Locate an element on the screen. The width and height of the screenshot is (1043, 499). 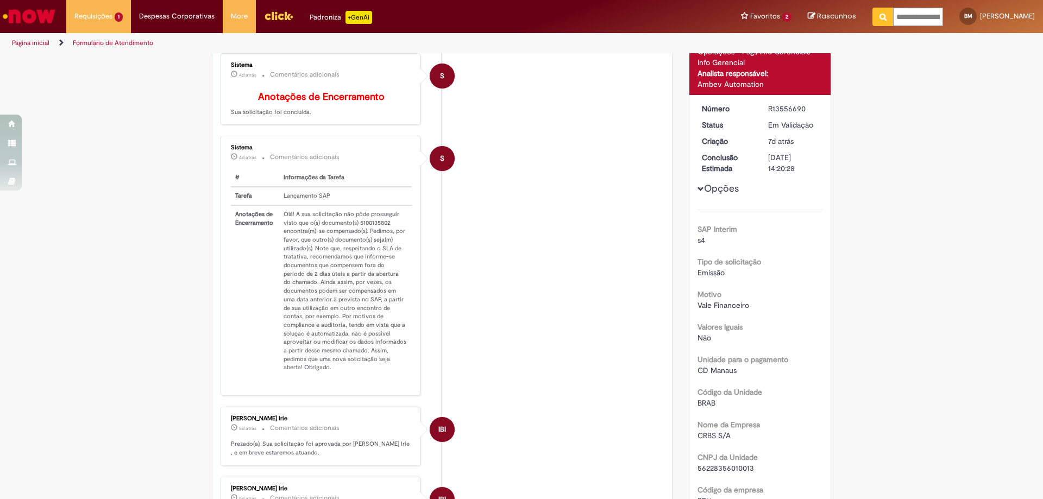
span: IBI is located at coordinates (442, 430).